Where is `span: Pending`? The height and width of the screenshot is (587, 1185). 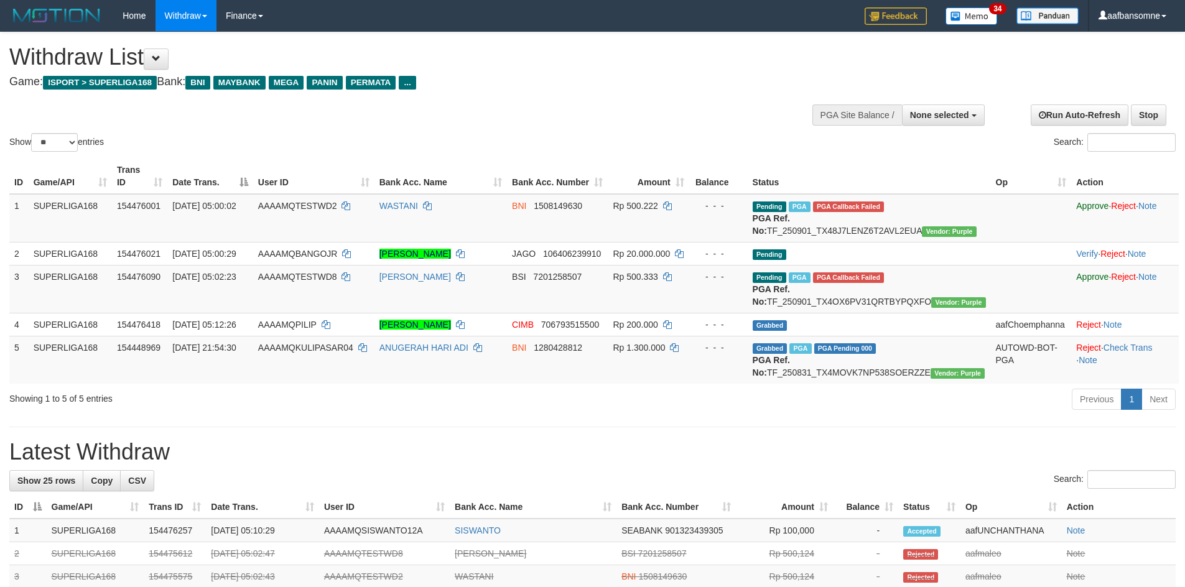
span: Pending is located at coordinates (769, 206).